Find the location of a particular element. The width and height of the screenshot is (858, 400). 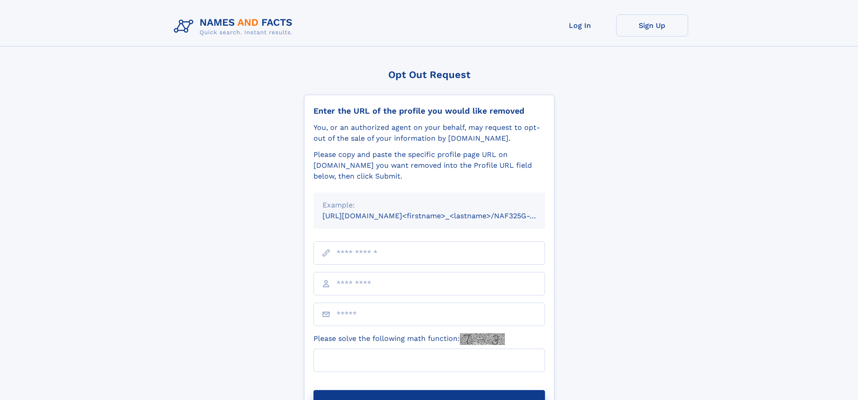

a: Sign Up is located at coordinates (652, 25).